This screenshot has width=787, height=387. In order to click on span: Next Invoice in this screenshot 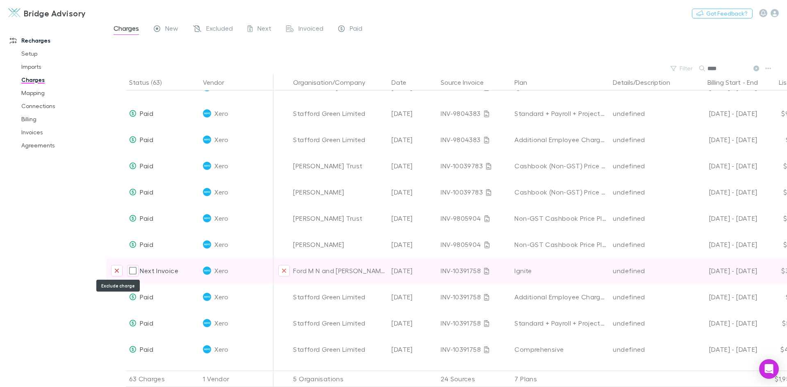, I will do `click(159, 270)`.